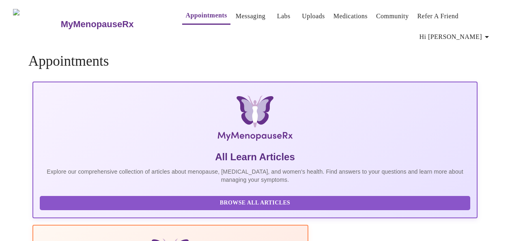  Describe the element at coordinates (256, 202) in the screenshot. I see `a: Browse All Articles` at that location.